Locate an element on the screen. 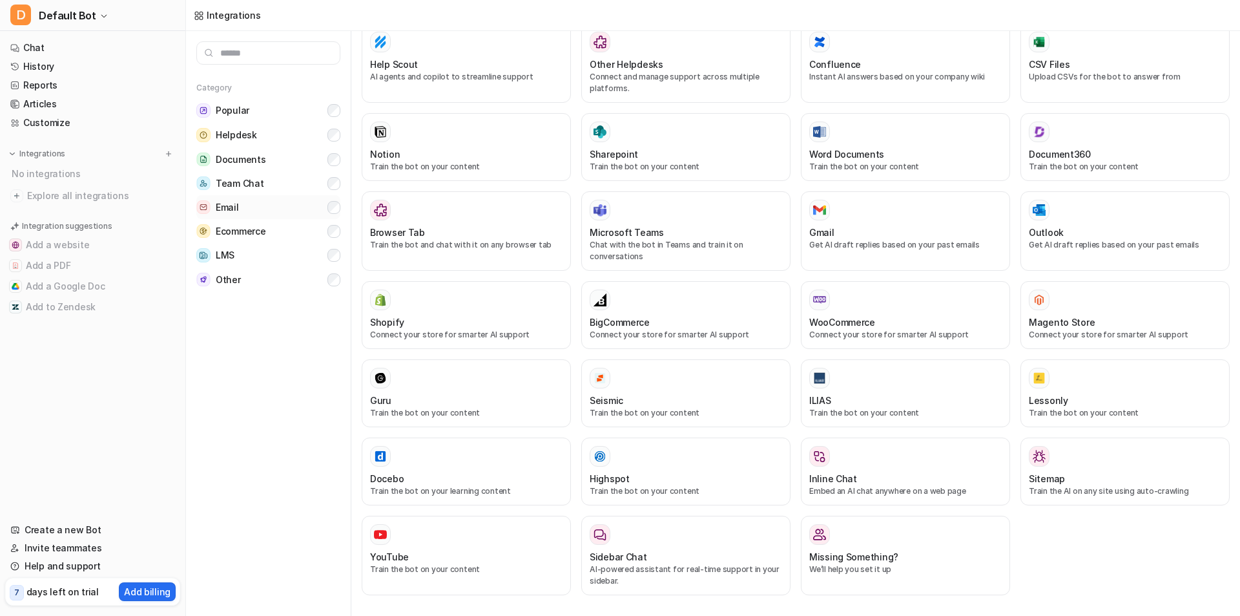 This screenshot has height=616, width=1240. img: Document360 is located at coordinates (1039, 132).